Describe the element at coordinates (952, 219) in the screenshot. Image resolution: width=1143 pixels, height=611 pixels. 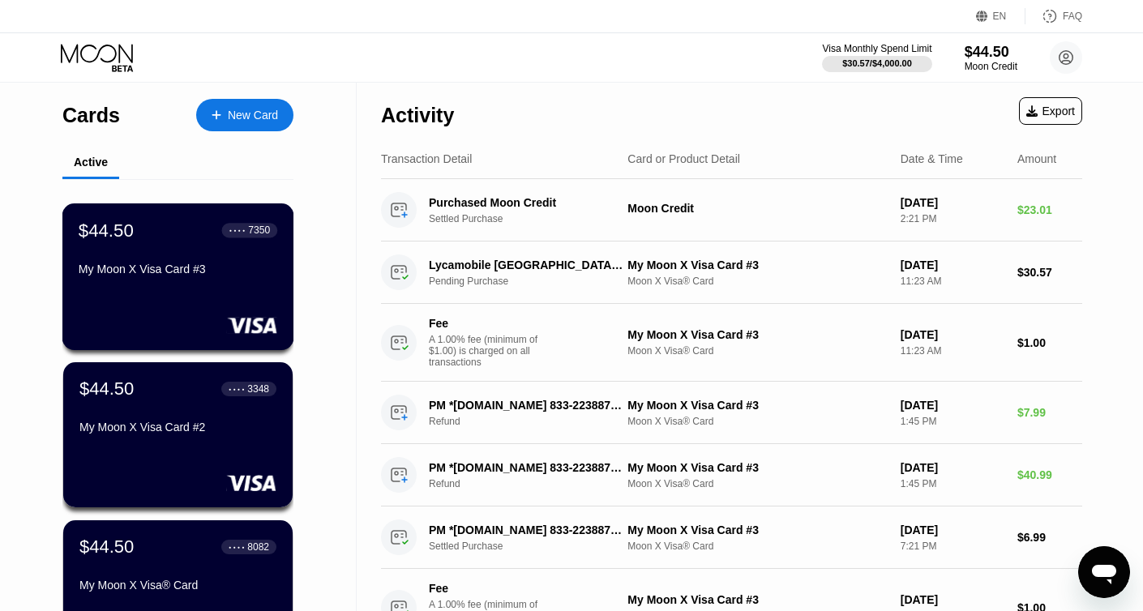
I see `div: 2:21 PM` at that location.